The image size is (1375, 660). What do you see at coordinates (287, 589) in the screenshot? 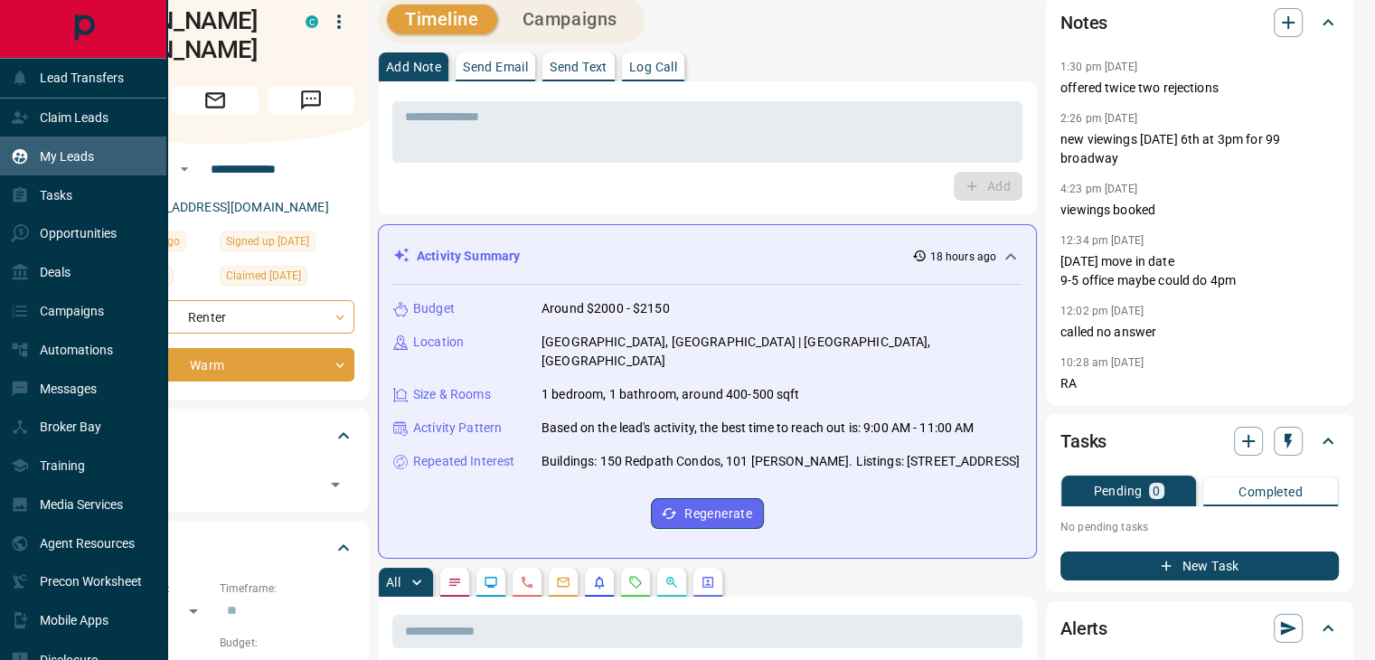
I see `p: Timeframe:` at bounding box center [287, 589].